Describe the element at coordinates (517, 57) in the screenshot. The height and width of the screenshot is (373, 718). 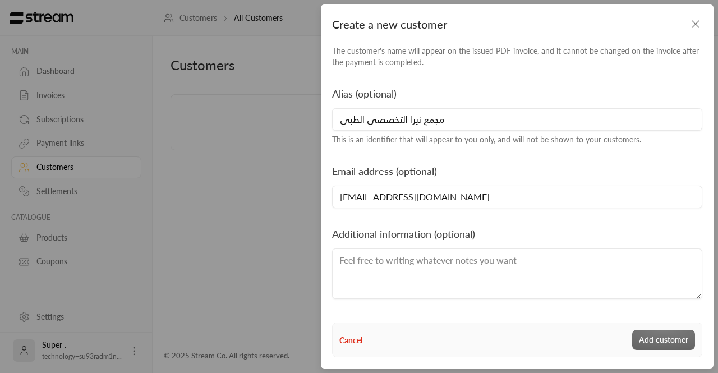
I see `div: The customer's name will appear on the issued PDF invoice, and it cannot be changed on the invoic...` at that location.